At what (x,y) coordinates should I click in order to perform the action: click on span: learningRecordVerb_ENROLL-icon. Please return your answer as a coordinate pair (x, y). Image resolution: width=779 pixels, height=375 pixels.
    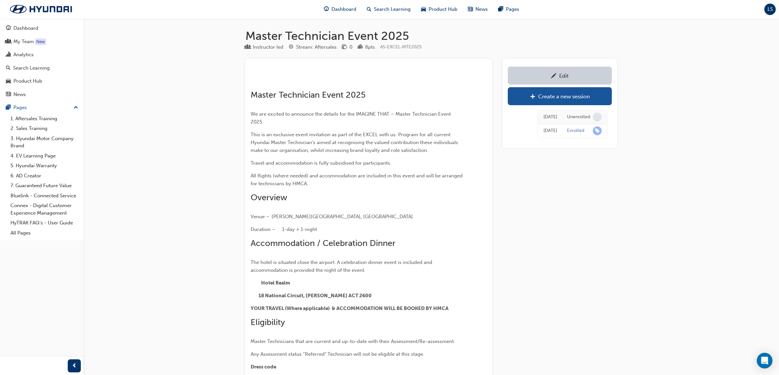
    Looking at the image, I should click on (597, 131).